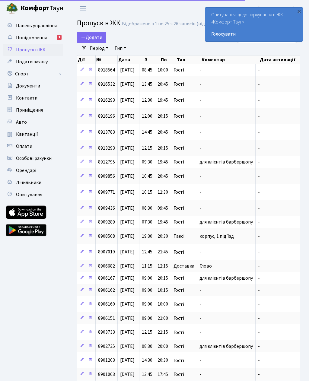 This screenshot has width=309, height=381. I want to click on span: 20:15, so click(163, 148).